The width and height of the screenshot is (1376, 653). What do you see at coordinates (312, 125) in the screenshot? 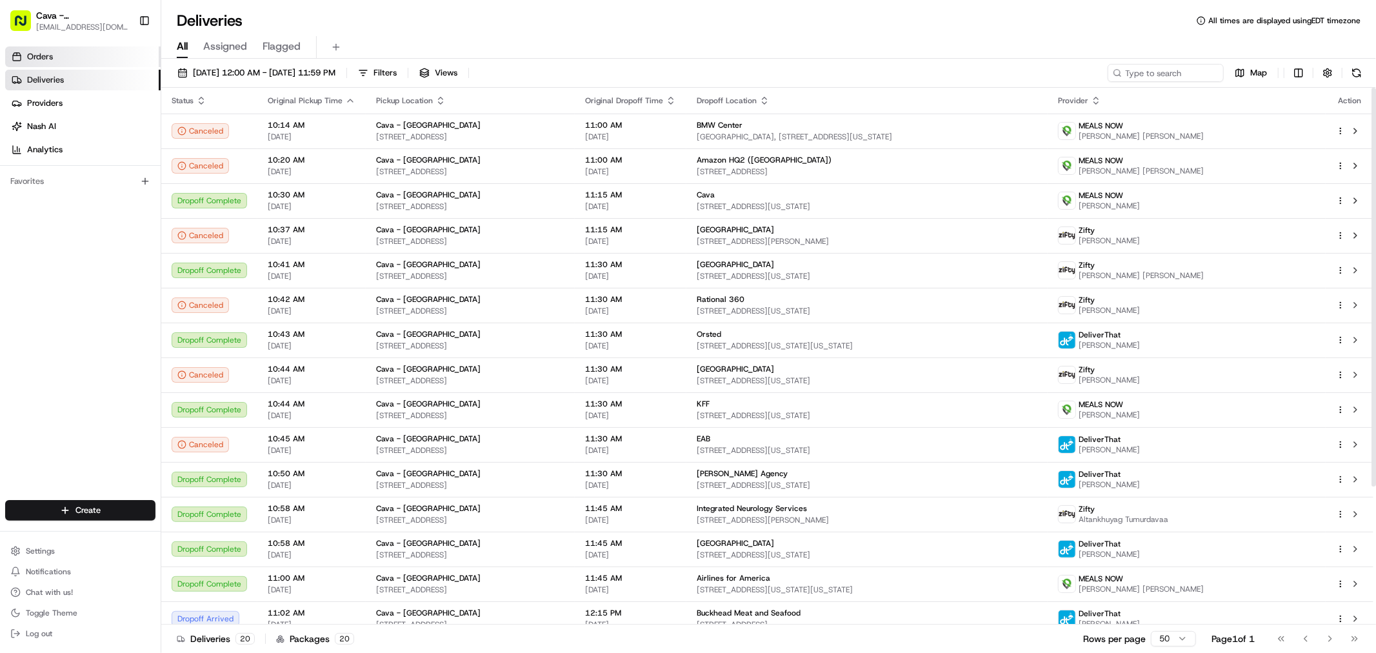
I see `span: 10:14 AM` at bounding box center [312, 125].